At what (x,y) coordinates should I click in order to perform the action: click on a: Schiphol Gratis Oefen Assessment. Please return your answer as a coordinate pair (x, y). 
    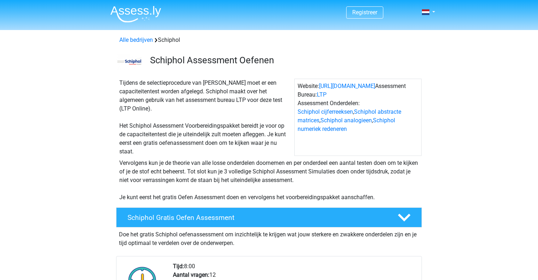
    Looking at the image, I should click on (269, 217).